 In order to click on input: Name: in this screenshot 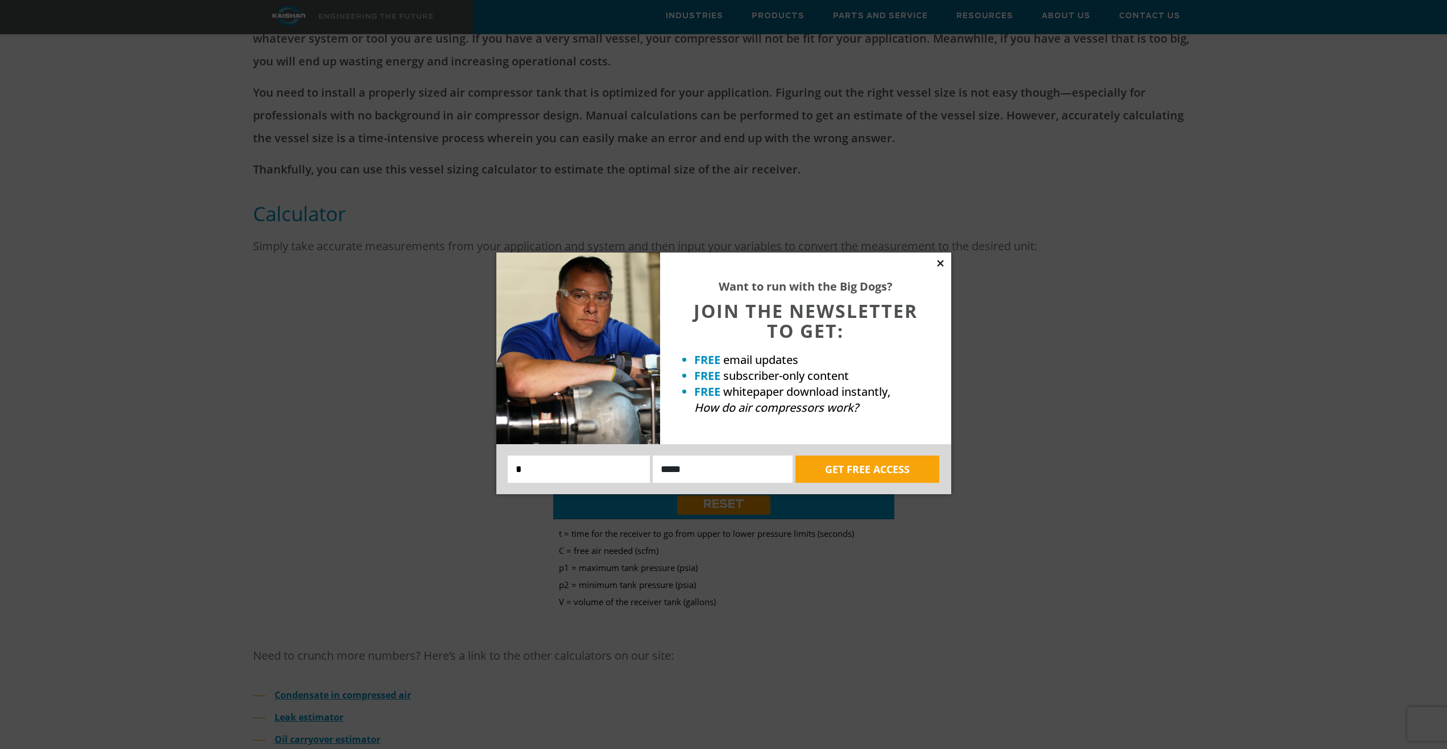, I will do `click(579, 469)`.